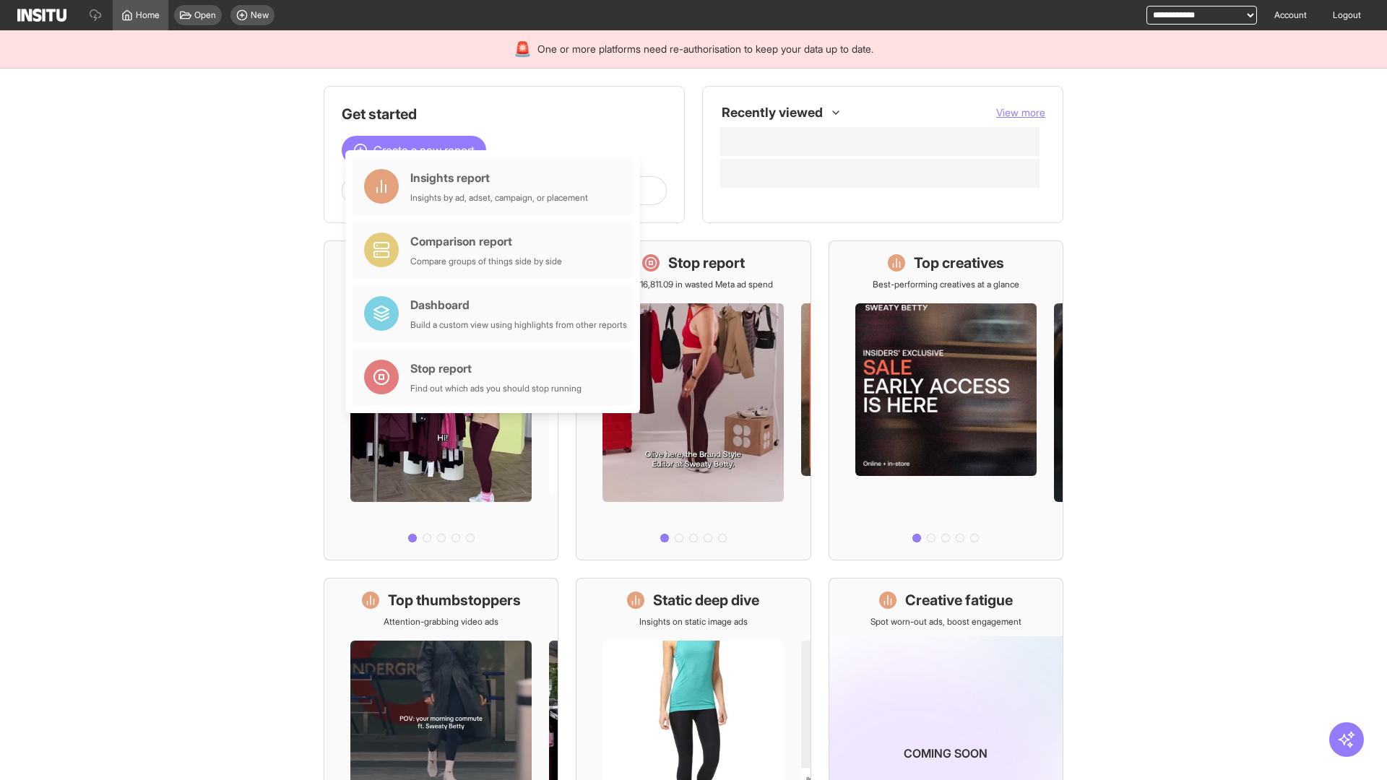  Describe the element at coordinates (42, 15) in the screenshot. I see `img: Logo` at that location.